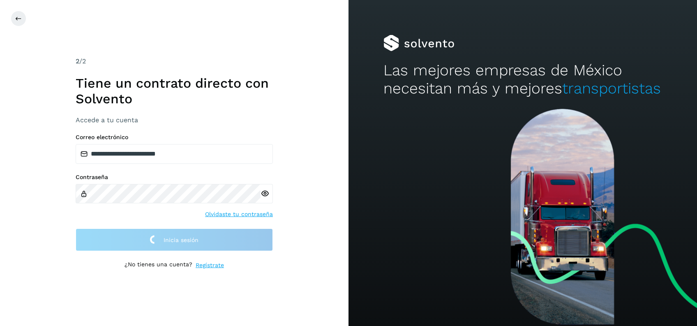 The height and width of the screenshot is (326, 697). Describe the element at coordinates (77, 61) in the screenshot. I see `span: 2` at that location.